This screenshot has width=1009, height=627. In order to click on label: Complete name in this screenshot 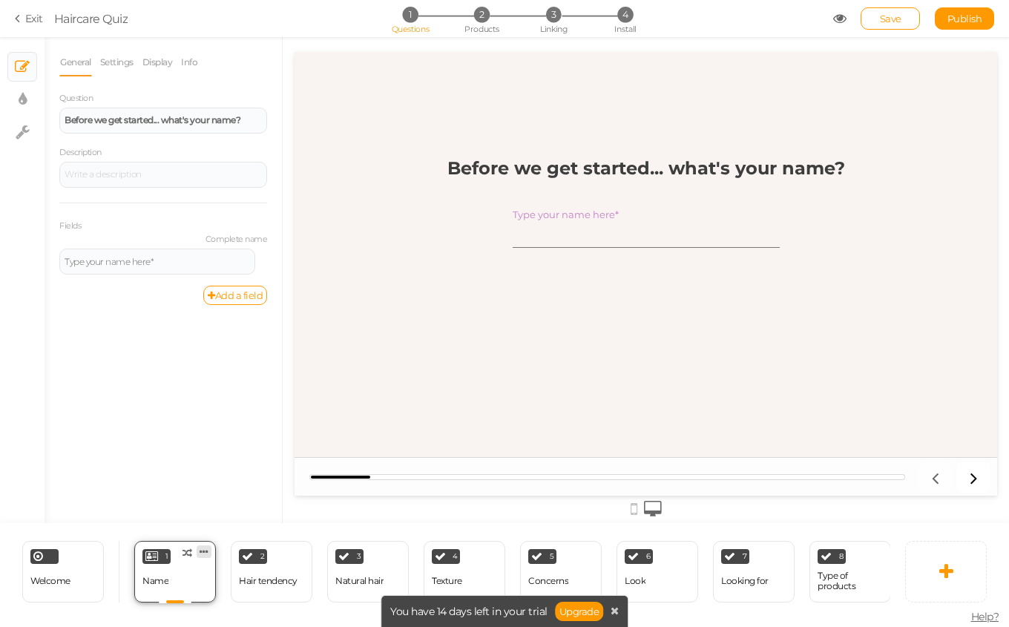, I will do `click(163, 240)`.